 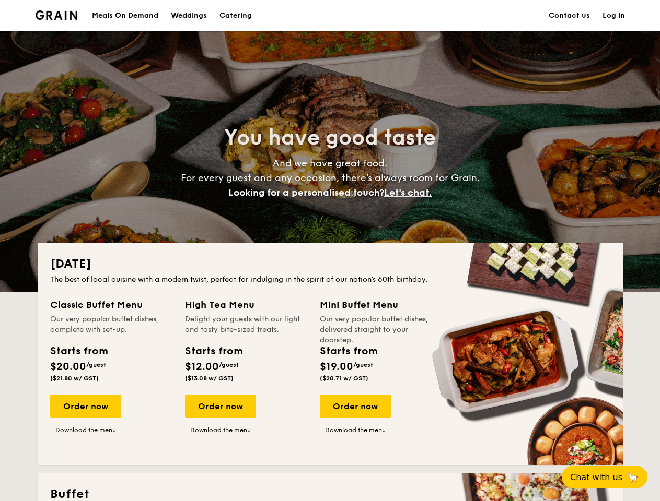 I want to click on span: $20.00, so click(x=68, y=367).